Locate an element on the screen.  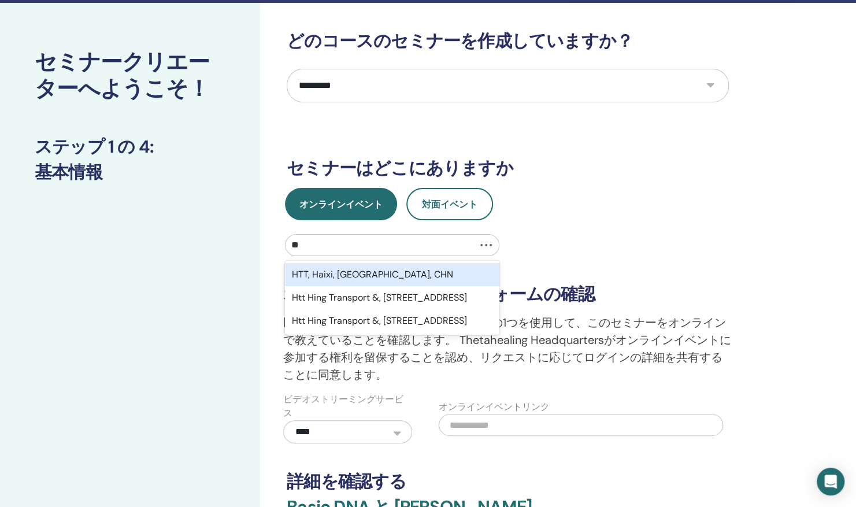
p: 以下の承認された教育プラットフォームの1つを使用して、このセミナーをオンラインで教えていることを確認します。 Thetahealing Headquartersがオンラインイベントに参加する権利... is located at coordinates (507, 348).